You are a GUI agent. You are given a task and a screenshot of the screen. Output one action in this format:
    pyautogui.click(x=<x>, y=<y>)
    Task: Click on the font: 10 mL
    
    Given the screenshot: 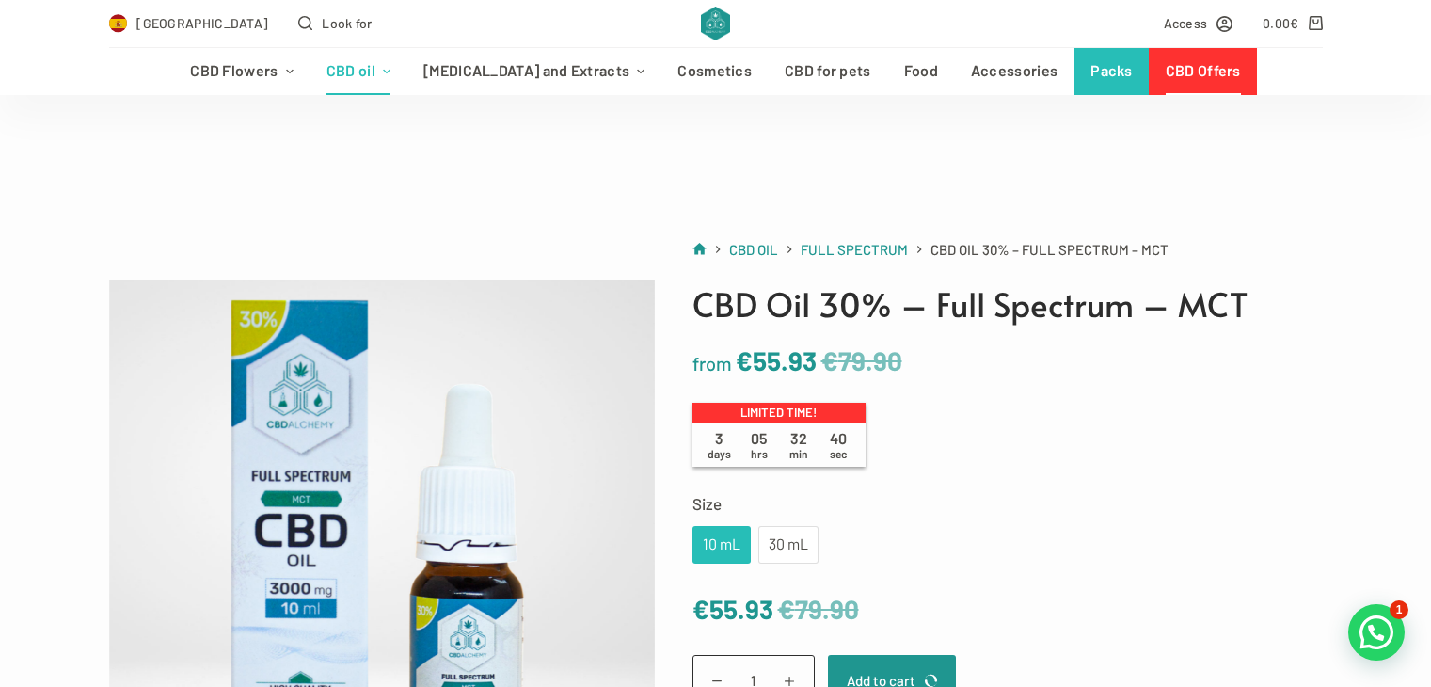 What is the action you would take?
    pyautogui.click(x=722, y=543)
    